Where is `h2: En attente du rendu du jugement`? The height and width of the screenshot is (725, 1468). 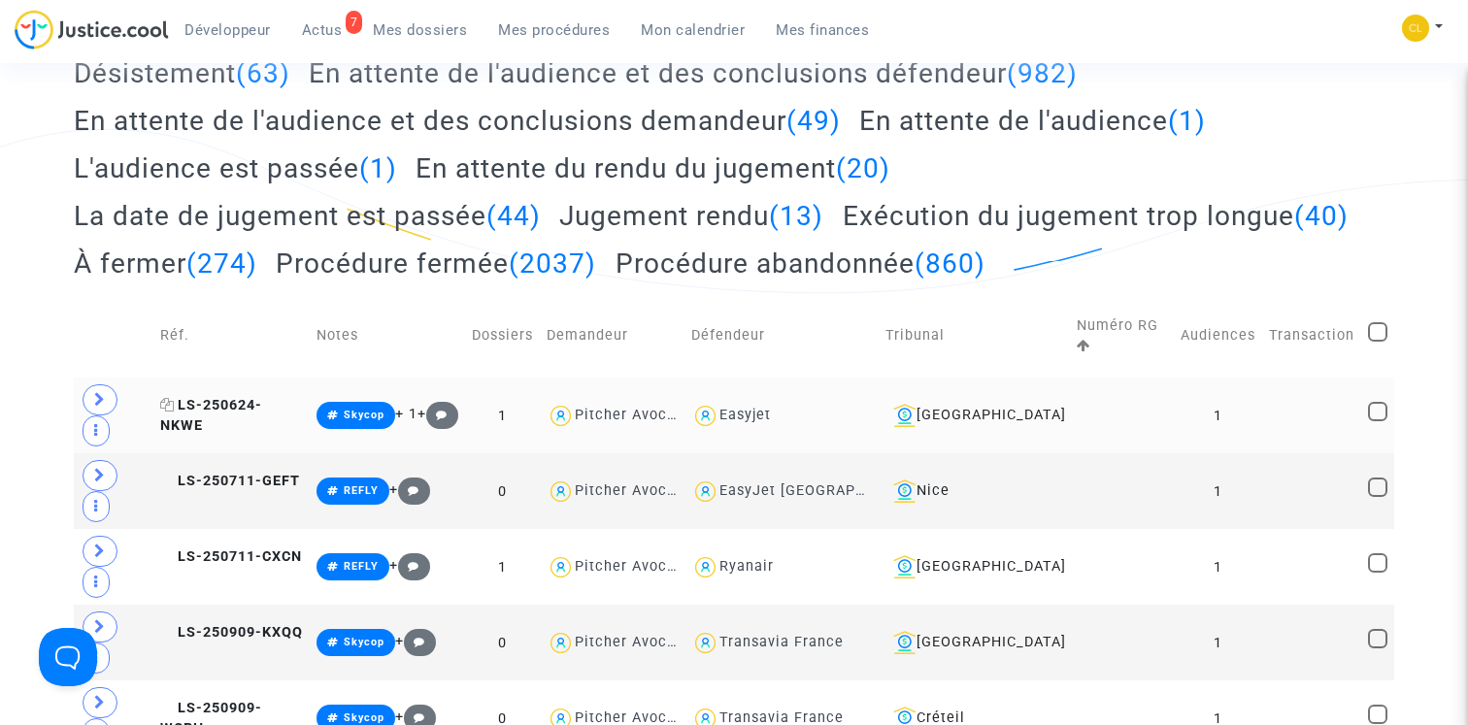
h2: En attente du rendu du jugement is located at coordinates (653, 168).